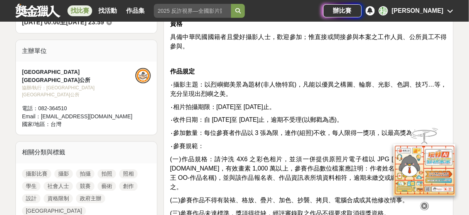 The image size is (469, 215). Describe the element at coordinates (176, 24) in the screenshot. I see `strong: 資格` at that location.